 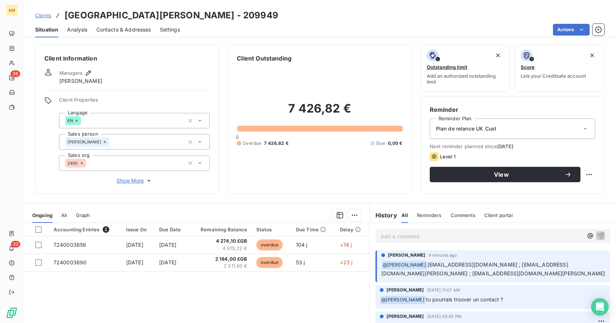 I want to click on span: Comments, so click(x=463, y=215).